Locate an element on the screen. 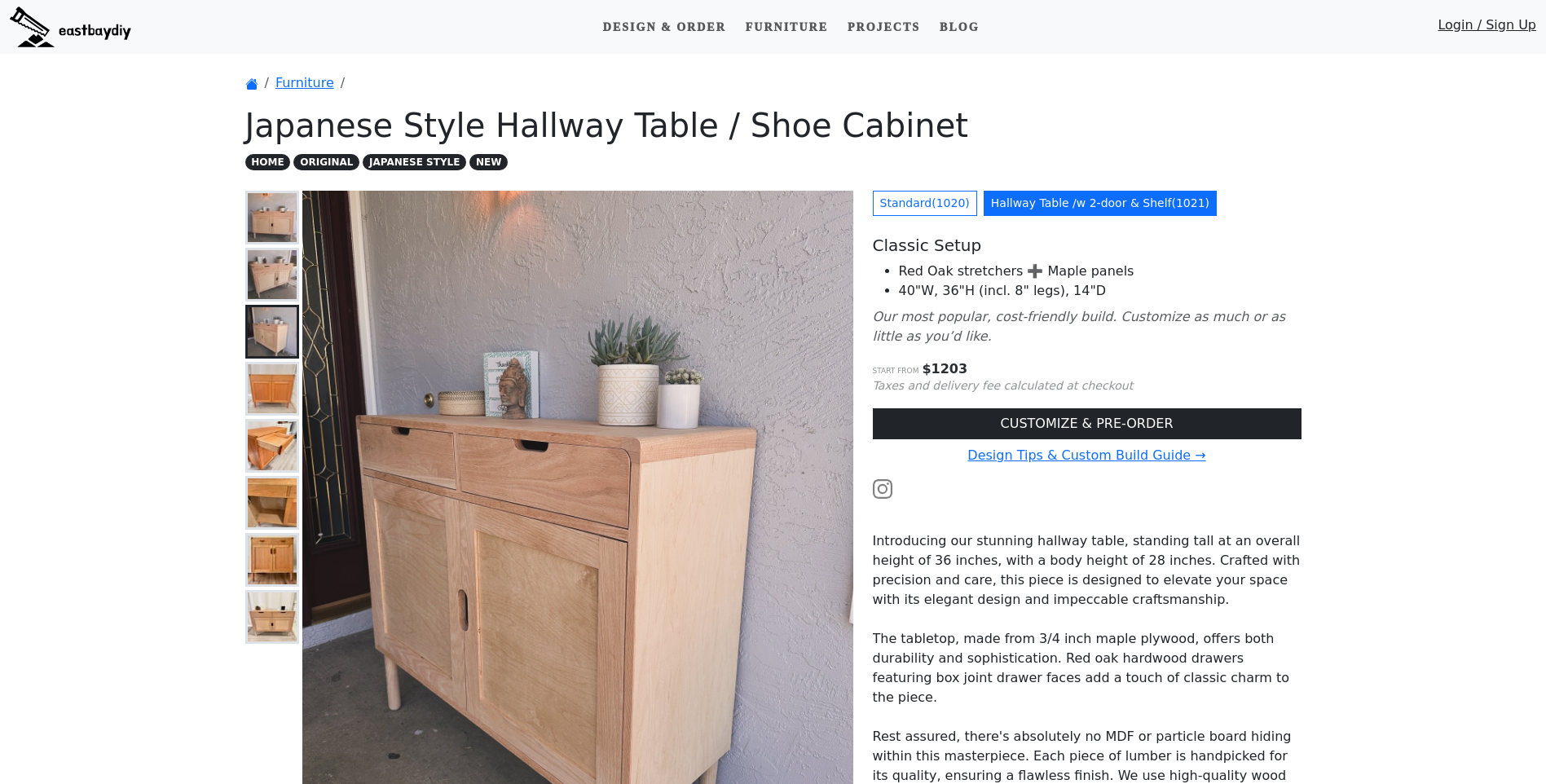 The image size is (1546, 784). a: Standard(1020) is located at coordinates (925, 202).